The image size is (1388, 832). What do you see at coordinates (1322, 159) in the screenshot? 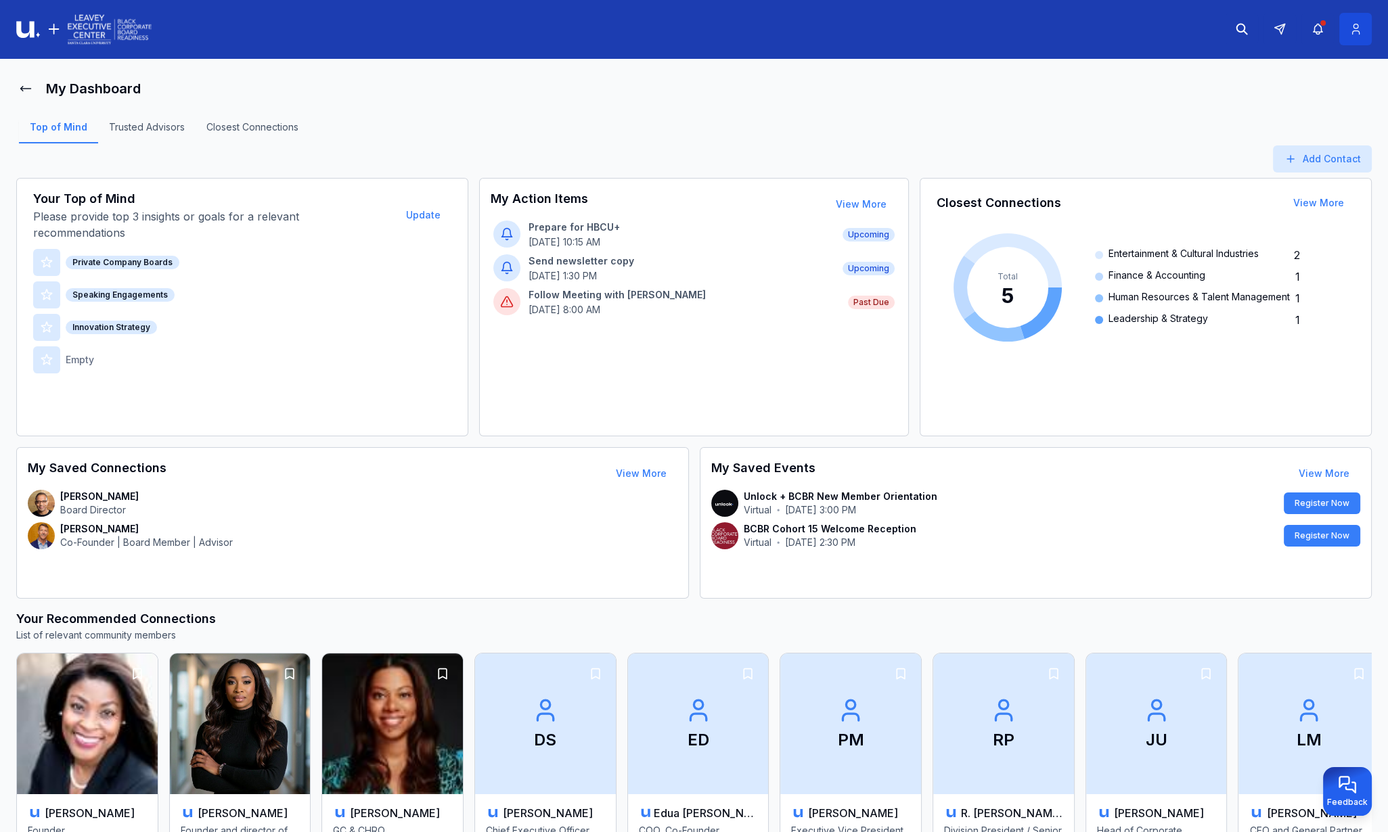
I see `button: Add Contact` at bounding box center [1322, 159].